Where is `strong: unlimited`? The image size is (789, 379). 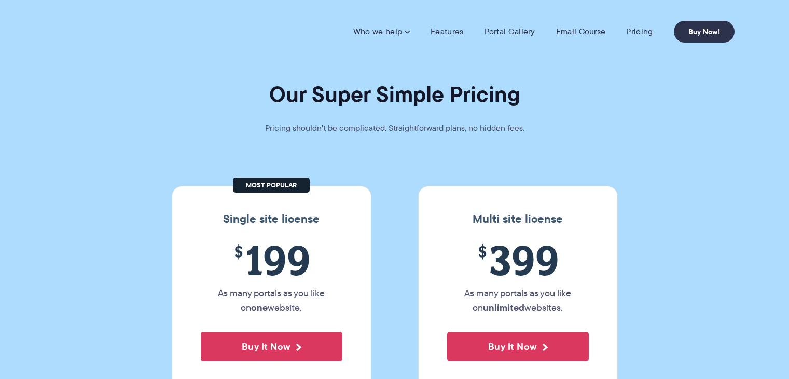 strong: unlimited is located at coordinates (503, 307).